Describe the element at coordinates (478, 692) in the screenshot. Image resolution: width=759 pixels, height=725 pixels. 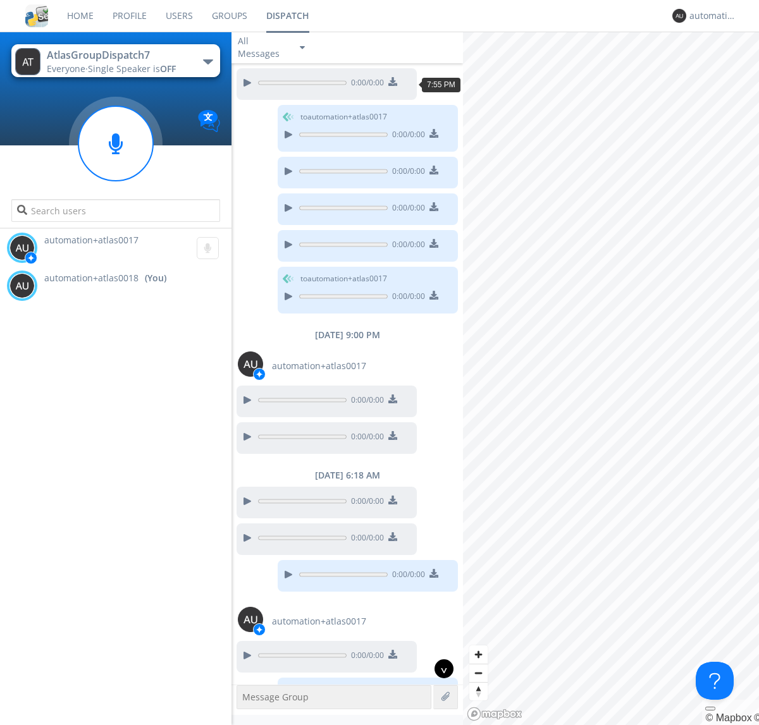
I see `span: Reset bearing to north` at that location.